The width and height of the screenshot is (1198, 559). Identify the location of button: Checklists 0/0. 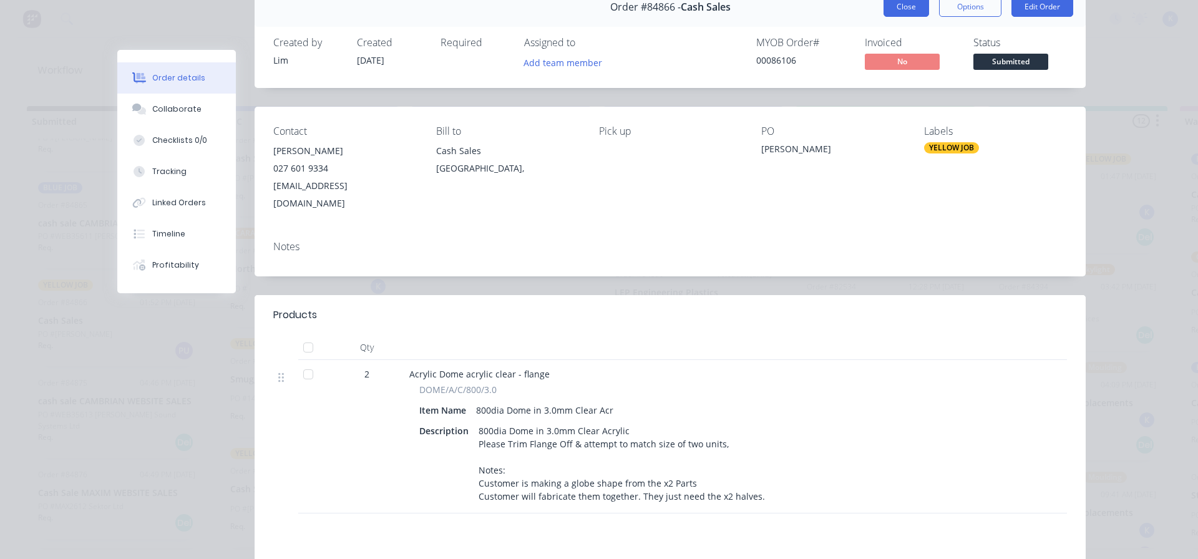
(177, 140).